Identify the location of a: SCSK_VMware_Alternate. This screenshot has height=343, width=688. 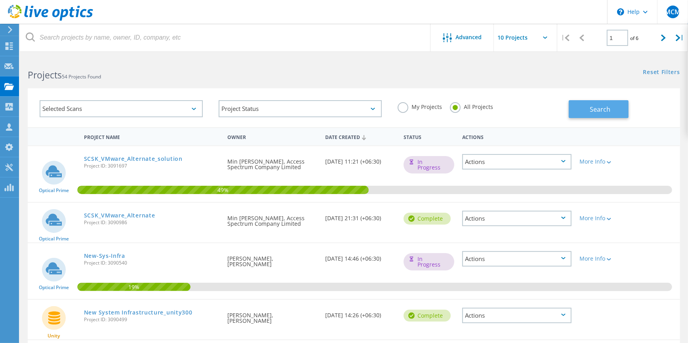
(120, 216).